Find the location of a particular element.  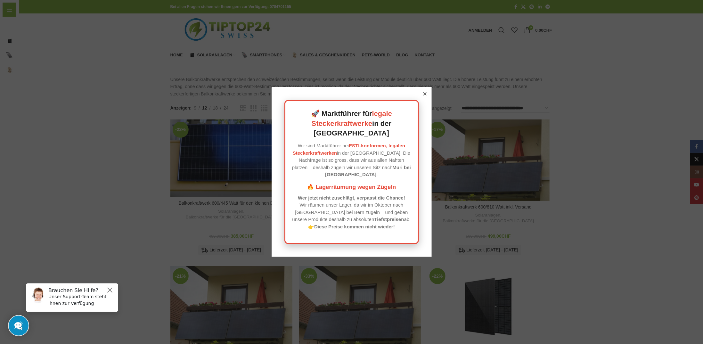

img: Customer service is located at coordinates (17, 17).